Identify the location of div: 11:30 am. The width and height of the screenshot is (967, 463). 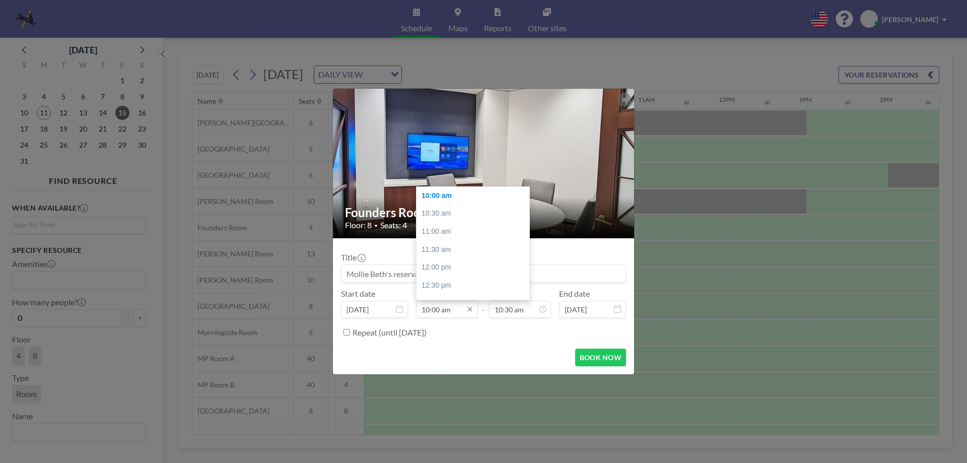
(475, 250).